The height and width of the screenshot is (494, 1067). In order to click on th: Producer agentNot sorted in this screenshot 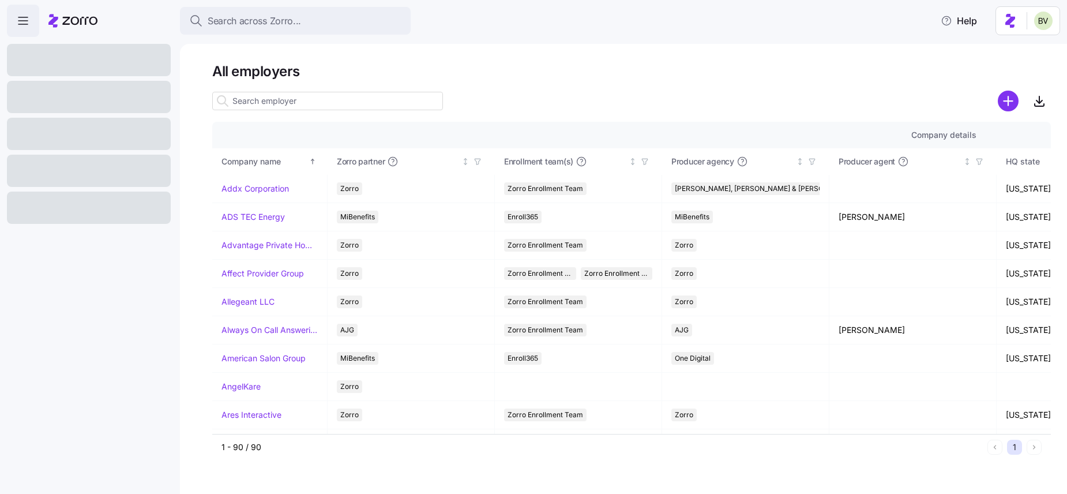, I will do `click(913, 161)`.